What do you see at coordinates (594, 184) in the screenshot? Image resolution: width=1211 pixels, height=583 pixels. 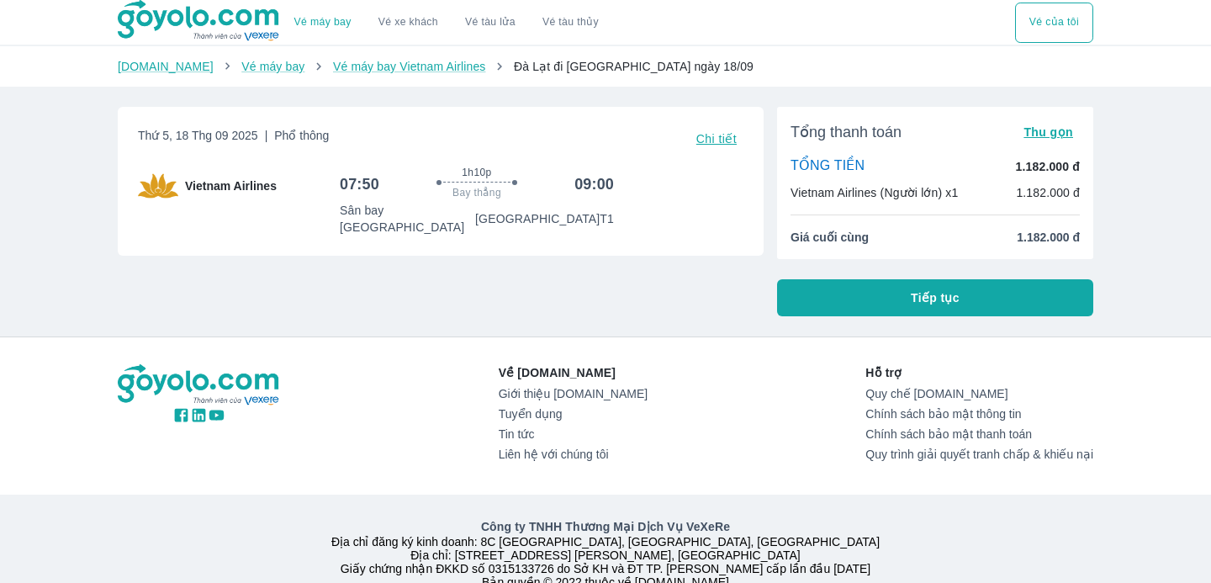 I see `h6: 09:00` at bounding box center [594, 184].